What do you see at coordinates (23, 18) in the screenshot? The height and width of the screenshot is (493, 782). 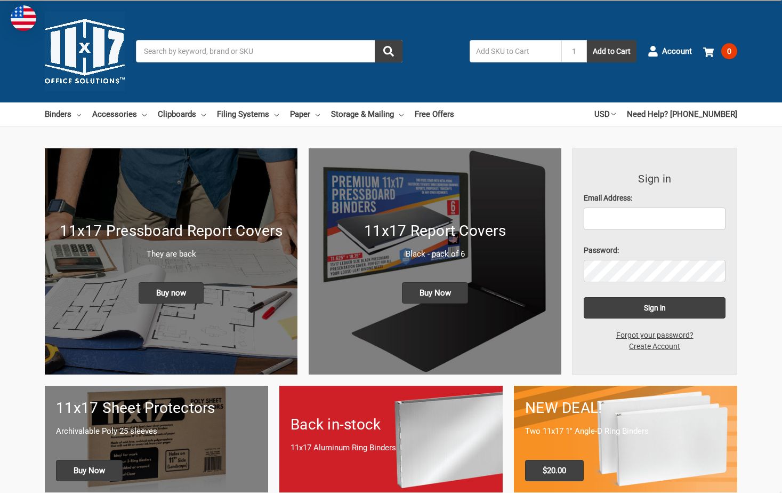 I see `img: duty and tax information for United States` at bounding box center [23, 18].